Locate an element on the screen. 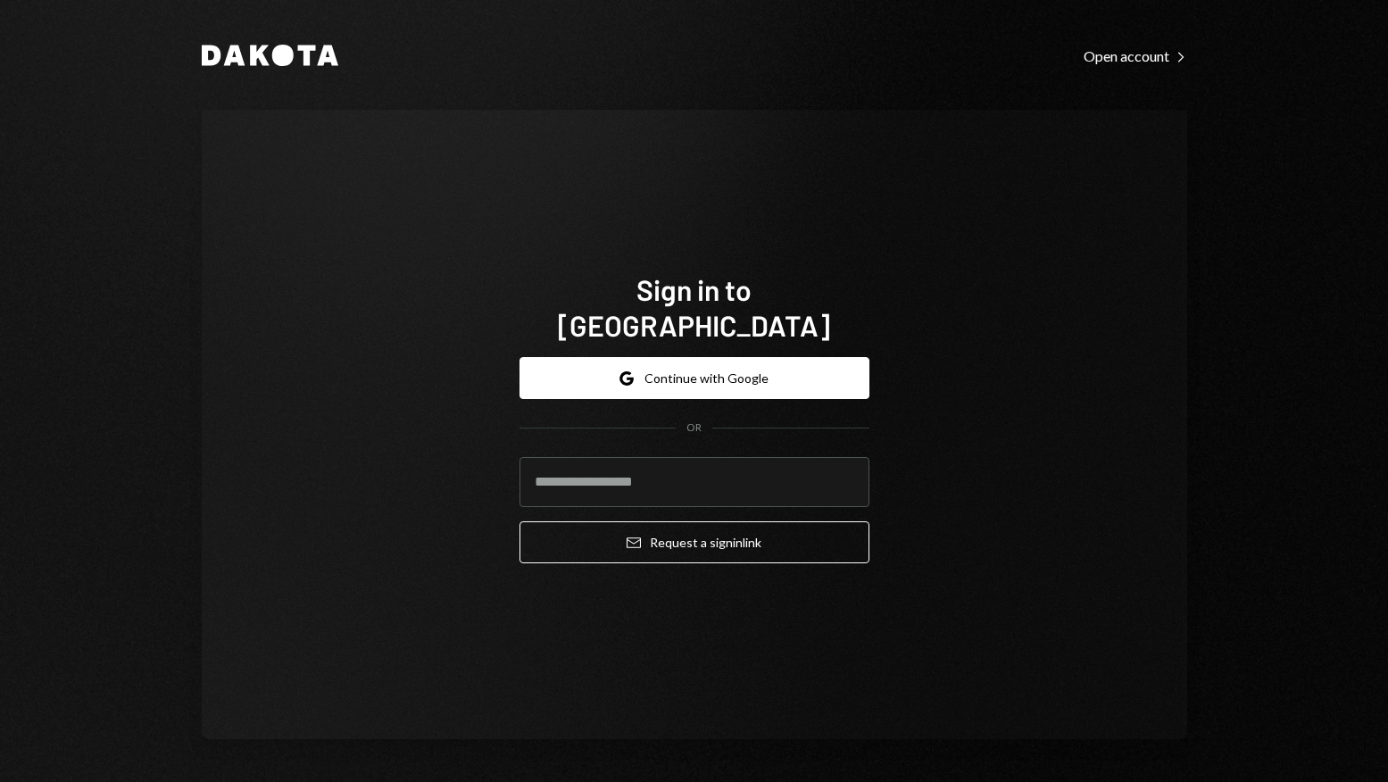 Image resolution: width=1388 pixels, height=782 pixels. a: Open account is located at coordinates (1136, 55).